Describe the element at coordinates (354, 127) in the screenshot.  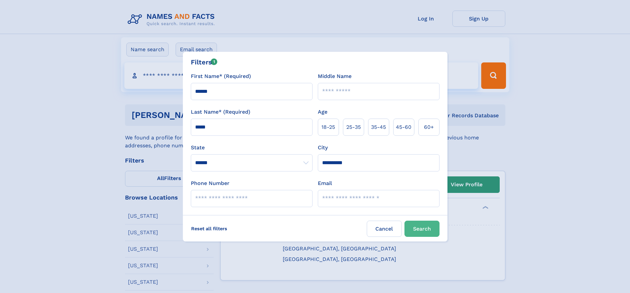
I see `span: 25‑35` at that location.